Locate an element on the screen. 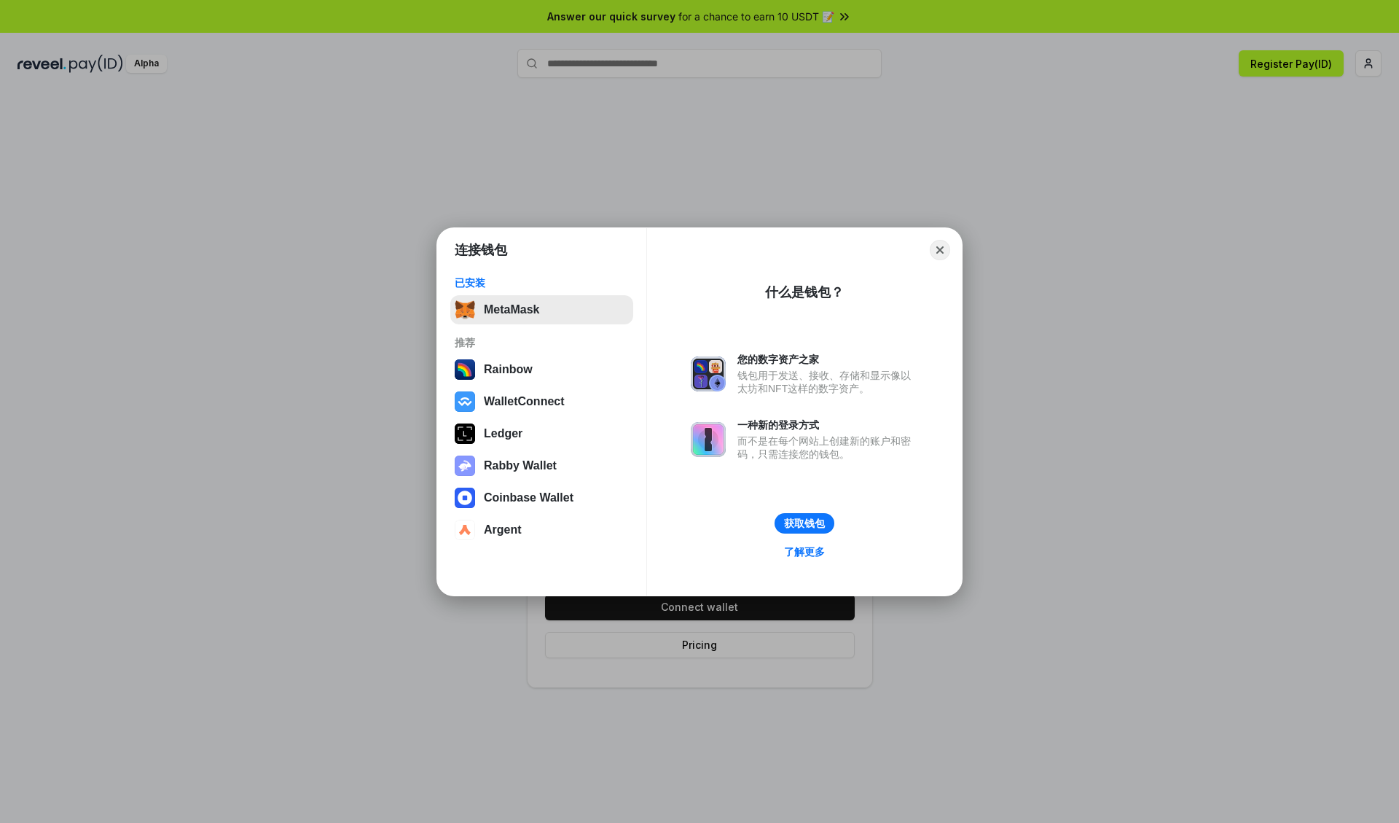 This screenshot has height=823, width=1399. div: Rabby Wallet is located at coordinates (520, 466).